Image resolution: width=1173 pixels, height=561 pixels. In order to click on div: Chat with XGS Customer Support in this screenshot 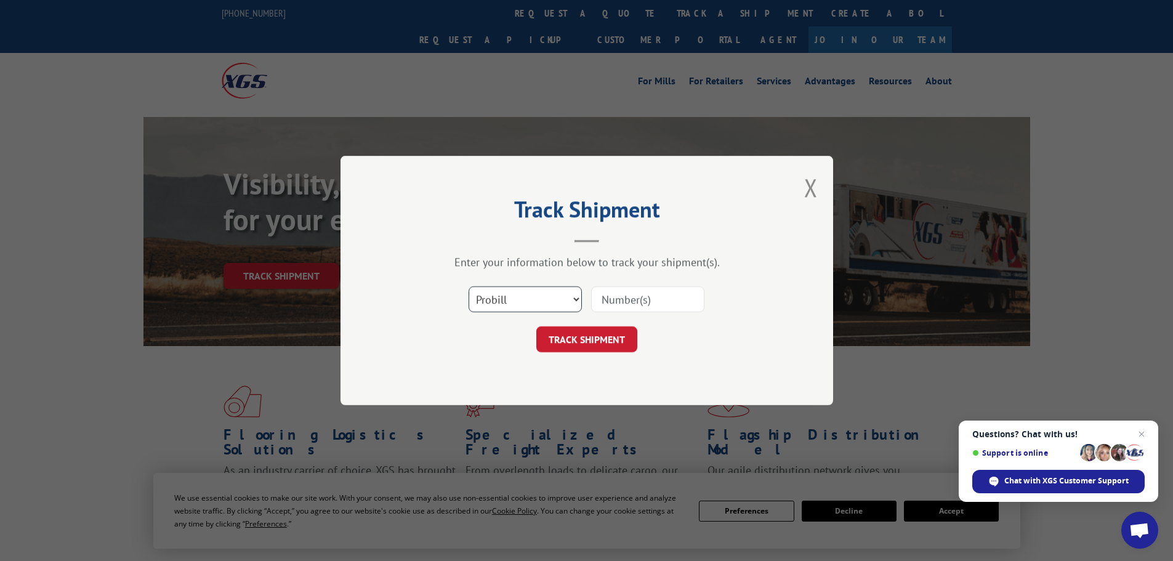, I will do `click(1059, 482)`.